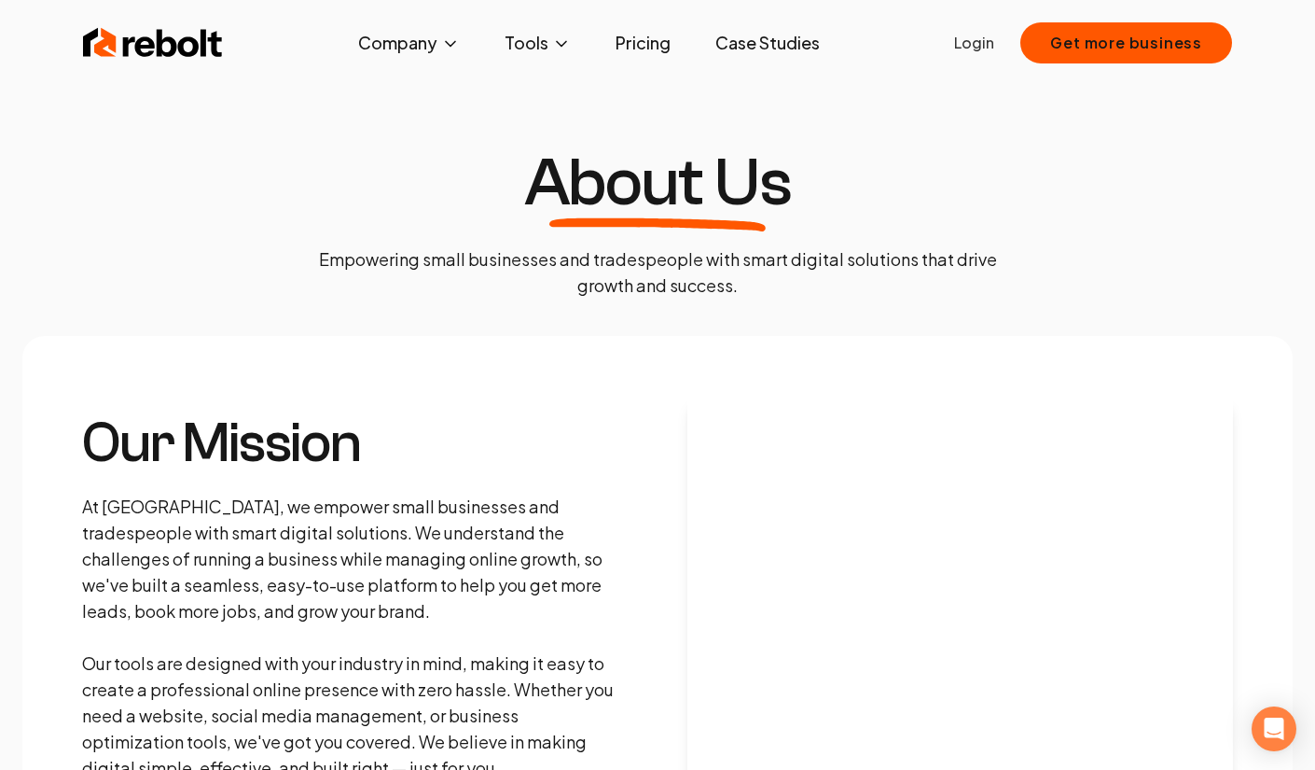  What do you see at coordinates (1126, 43) in the screenshot?
I see `button: Get more business` at bounding box center [1126, 43].